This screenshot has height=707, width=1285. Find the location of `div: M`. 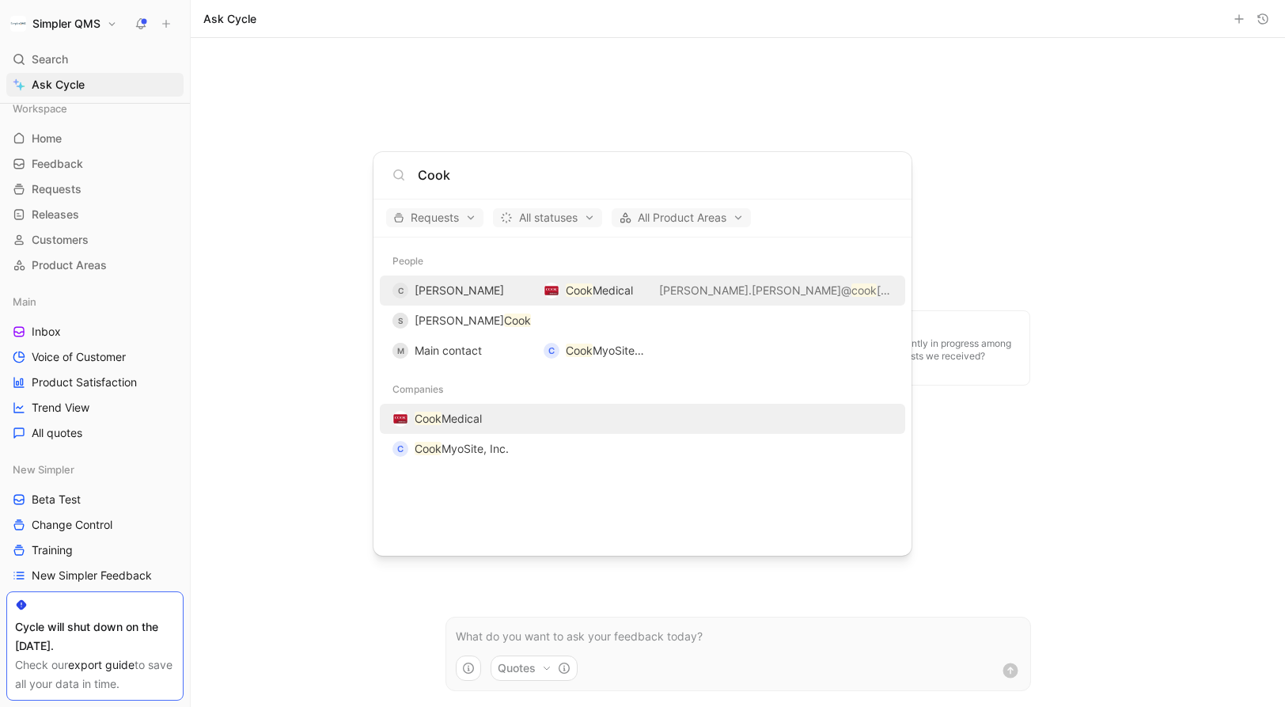

div: M is located at coordinates (400, 351).